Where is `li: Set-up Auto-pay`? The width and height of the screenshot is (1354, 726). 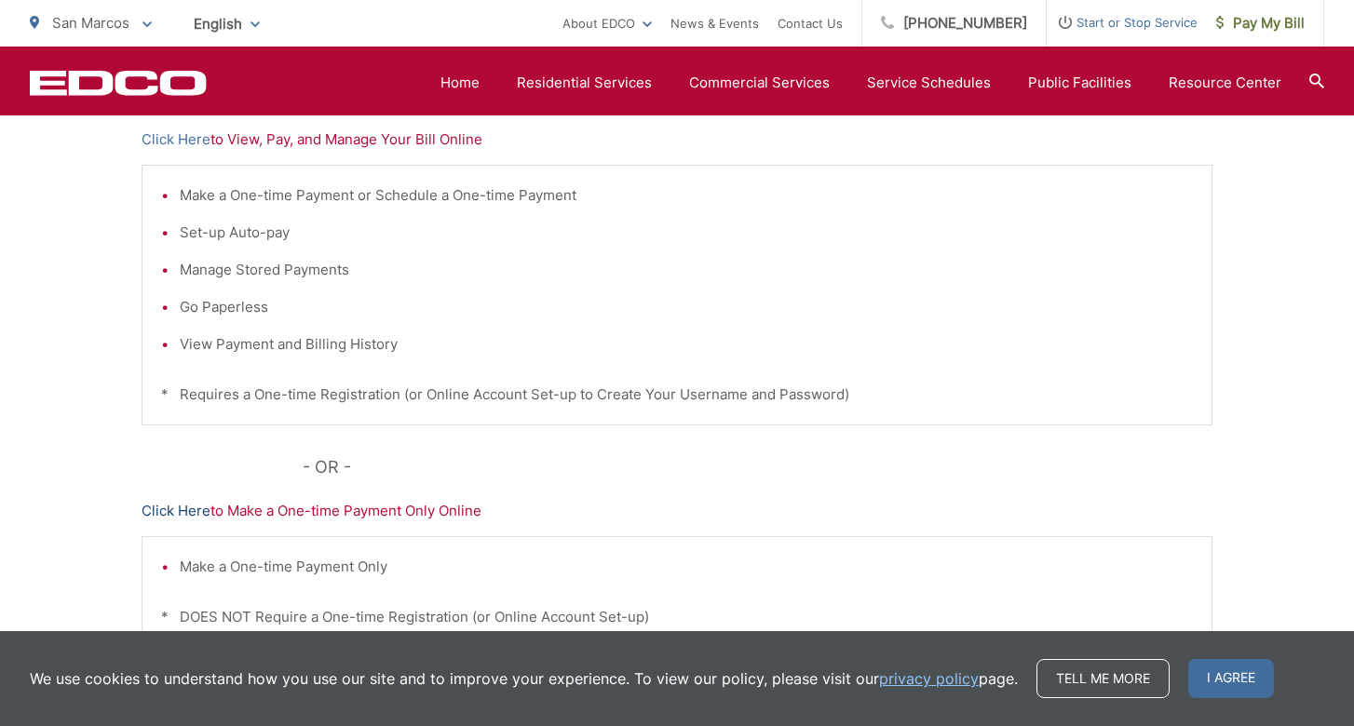 li: Set-up Auto-pay is located at coordinates (686, 233).